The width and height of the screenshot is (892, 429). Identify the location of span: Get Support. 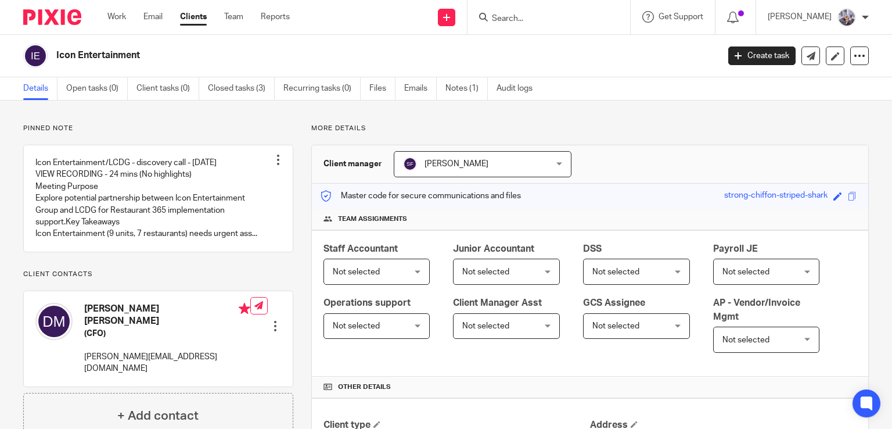
(681, 17).